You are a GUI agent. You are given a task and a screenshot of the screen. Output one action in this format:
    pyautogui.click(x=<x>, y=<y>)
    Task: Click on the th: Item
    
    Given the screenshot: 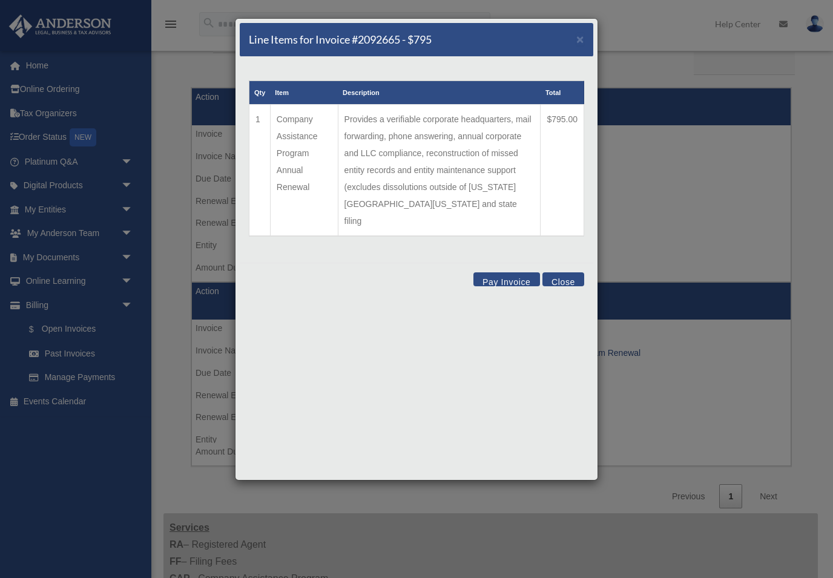 What is the action you would take?
    pyautogui.click(x=304, y=93)
    